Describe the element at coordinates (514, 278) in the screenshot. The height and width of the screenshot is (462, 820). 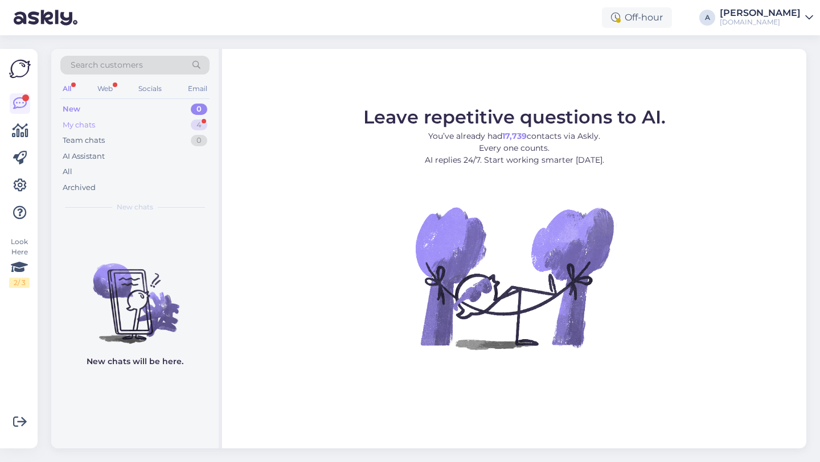
I see `img: No Chat active` at that location.